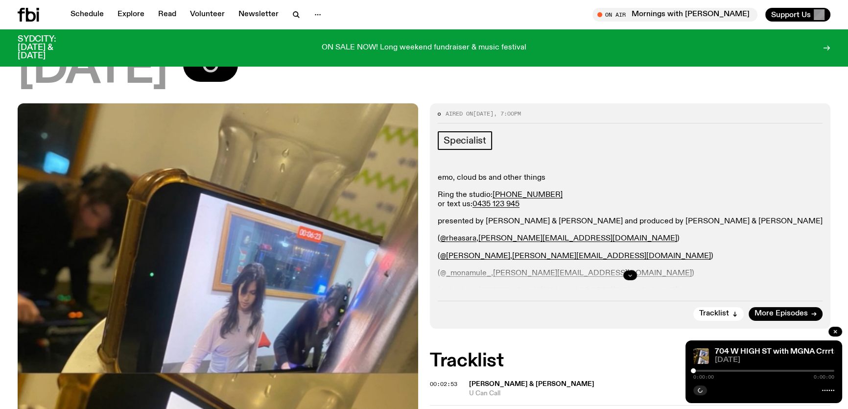  Describe the element at coordinates (507, 114) in the screenshot. I see `span: , 7:00pm` at that location.